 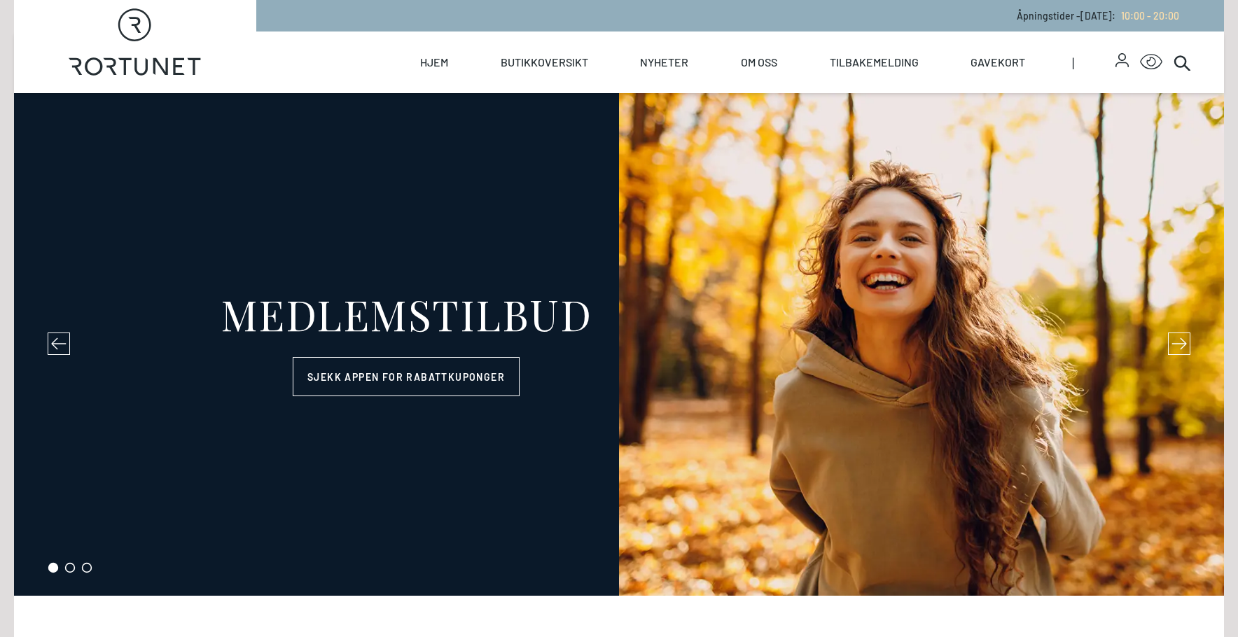 What do you see at coordinates (664, 62) in the screenshot?
I see `a: Nyheter` at bounding box center [664, 62].